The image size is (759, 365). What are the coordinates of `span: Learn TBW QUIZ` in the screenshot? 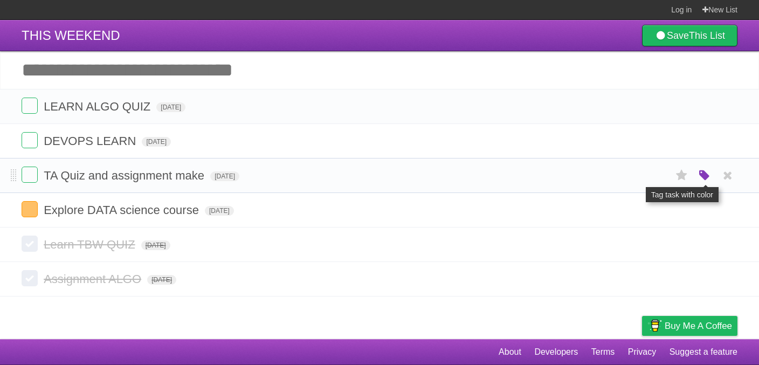 It's located at (91, 244).